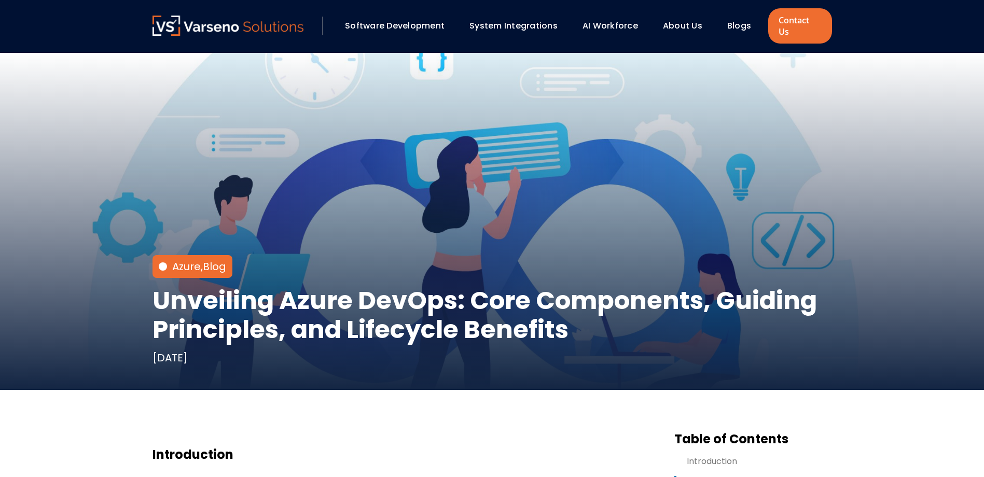  I want to click on div: Blogs, so click(744, 26).